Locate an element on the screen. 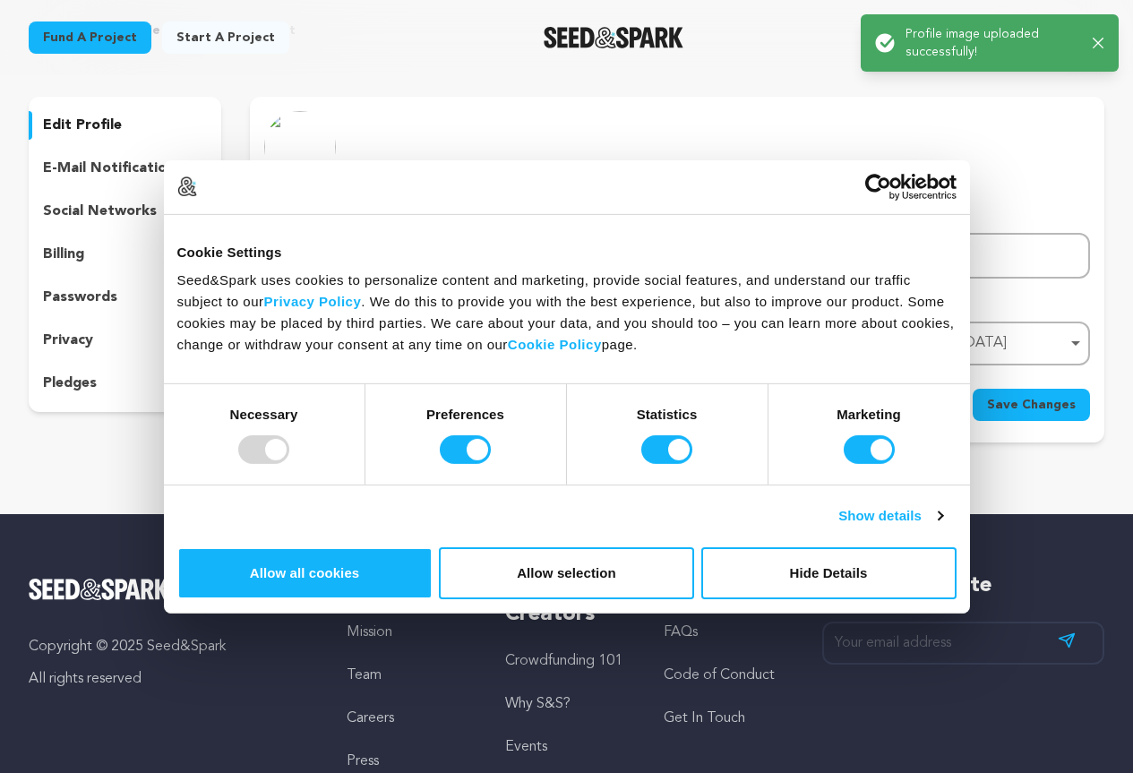 This screenshot has width=1133, height=773. p: edit profile is located at coordinates (82, 125).